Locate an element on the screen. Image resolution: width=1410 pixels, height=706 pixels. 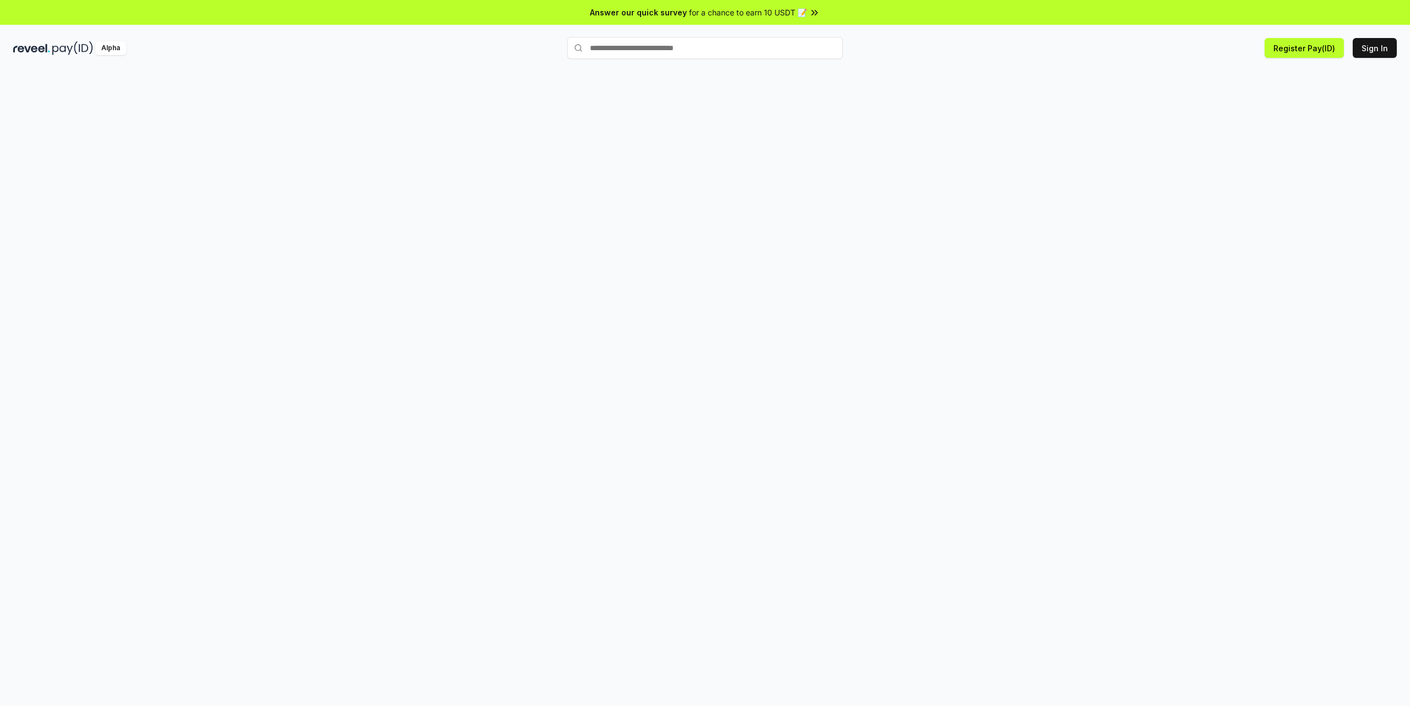
img: pay_id is located at coordinates (73, 48).